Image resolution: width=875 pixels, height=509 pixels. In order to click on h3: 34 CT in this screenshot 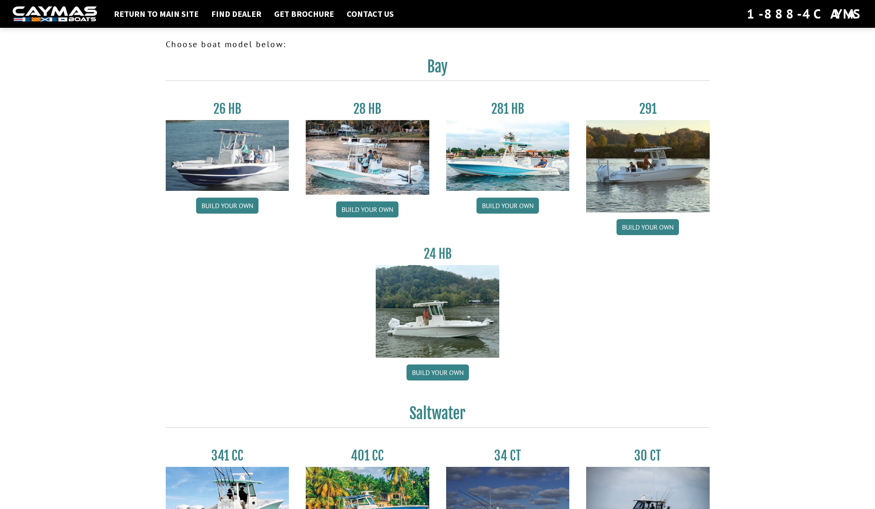, I will do `click(508, 456)`.